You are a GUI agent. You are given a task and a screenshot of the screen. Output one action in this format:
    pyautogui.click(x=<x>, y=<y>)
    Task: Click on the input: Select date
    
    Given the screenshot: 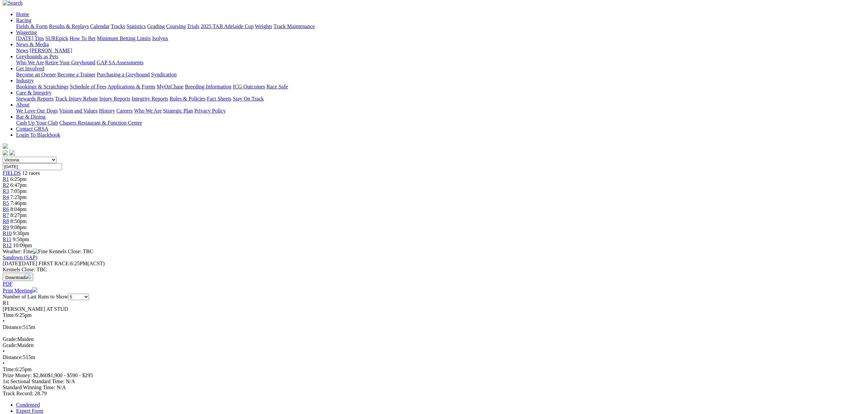 What is the action you would take?
    pyautogui.click(x=32, y=167)
    